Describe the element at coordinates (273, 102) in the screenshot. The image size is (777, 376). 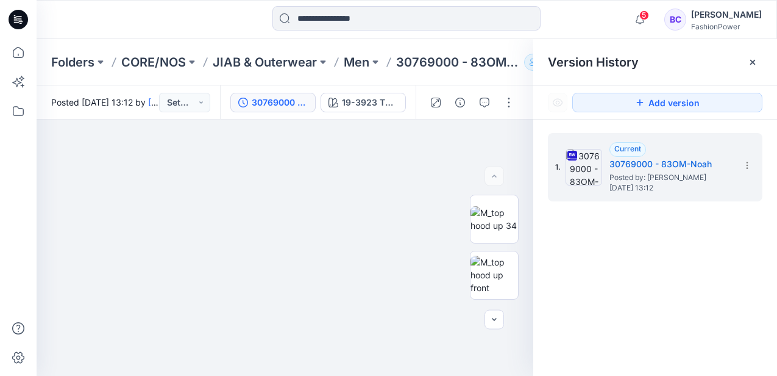
I see `button: 30769000 - 83OM-Noah` at that location.